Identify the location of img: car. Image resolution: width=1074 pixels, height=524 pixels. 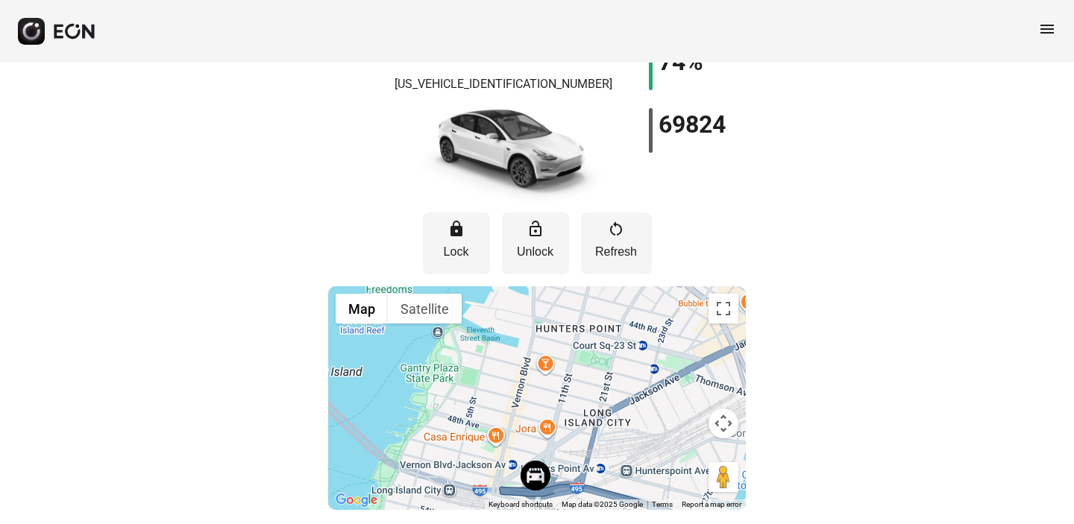
(503, 151).